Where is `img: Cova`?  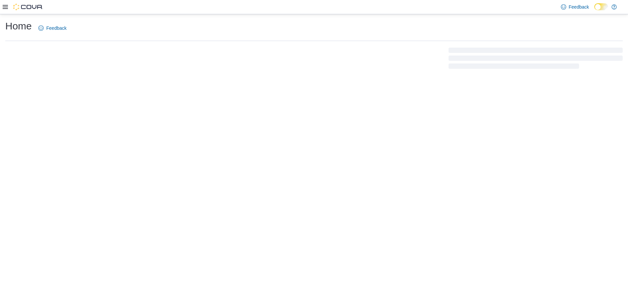
img: Cova is located at coordinates (28, 7).